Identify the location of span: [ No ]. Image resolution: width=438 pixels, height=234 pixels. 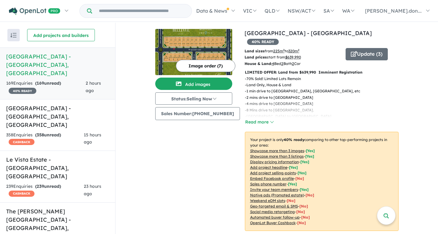
(300, 179).